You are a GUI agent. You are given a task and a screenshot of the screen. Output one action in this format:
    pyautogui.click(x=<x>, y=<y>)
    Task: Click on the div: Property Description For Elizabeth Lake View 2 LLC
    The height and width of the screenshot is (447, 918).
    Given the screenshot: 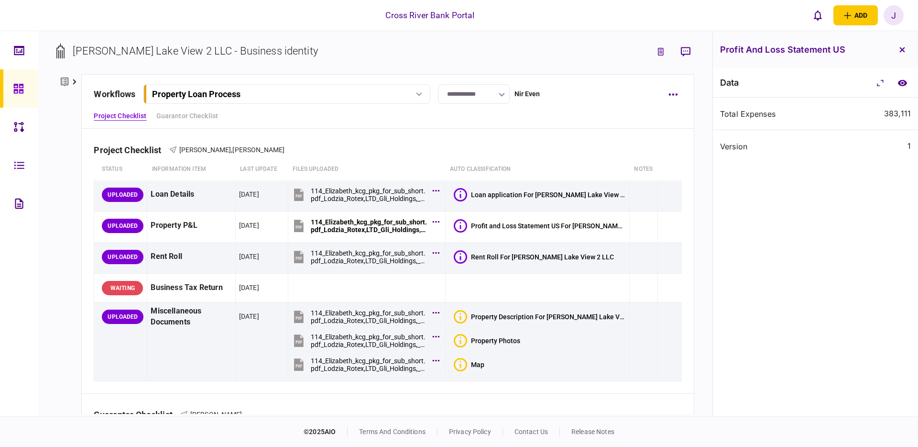 What is the action you would take?
    pyautogui.click(x=549, y=317)
    